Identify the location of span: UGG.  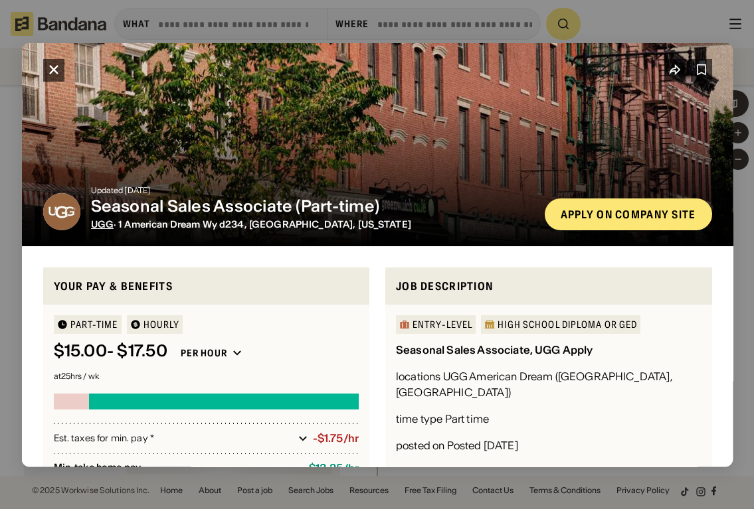
(102, 224).